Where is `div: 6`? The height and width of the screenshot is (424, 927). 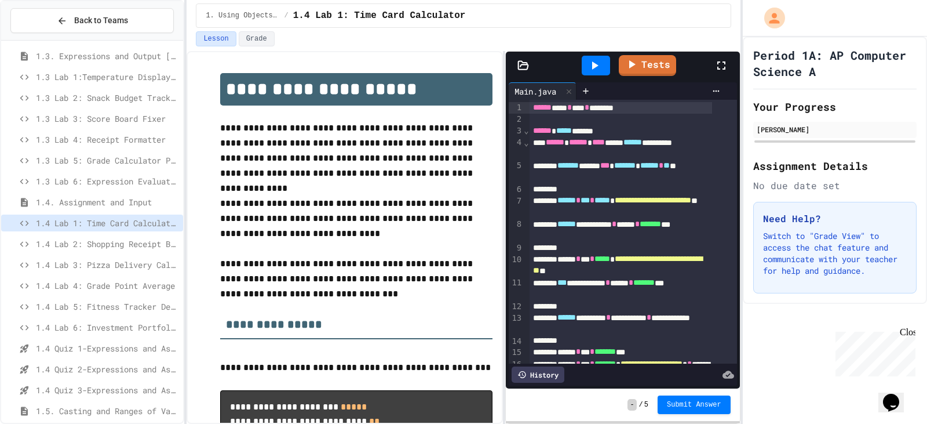 div: 6 is located at coordinates (516, 190).